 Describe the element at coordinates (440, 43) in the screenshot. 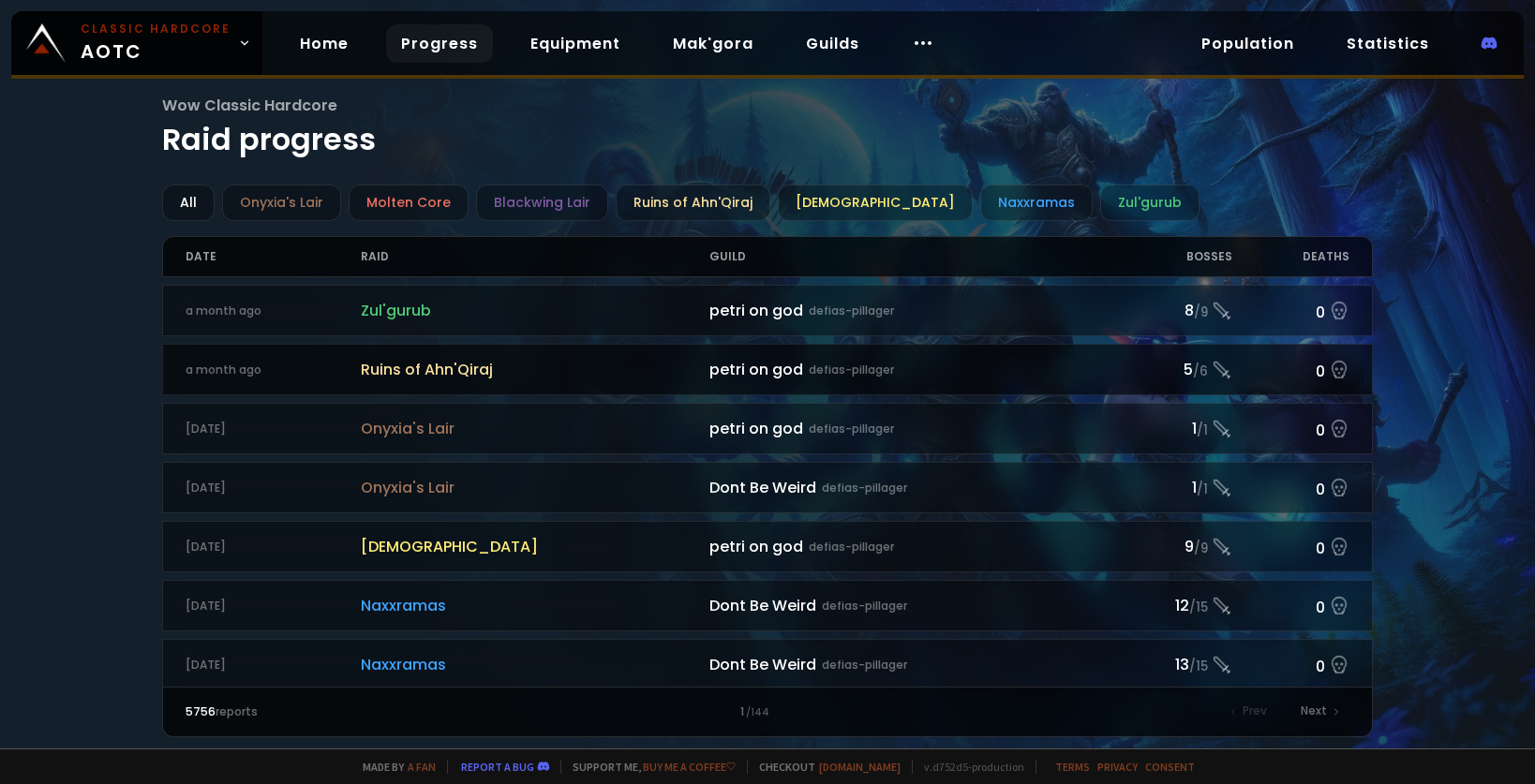

I see `a: Progress` at that location.